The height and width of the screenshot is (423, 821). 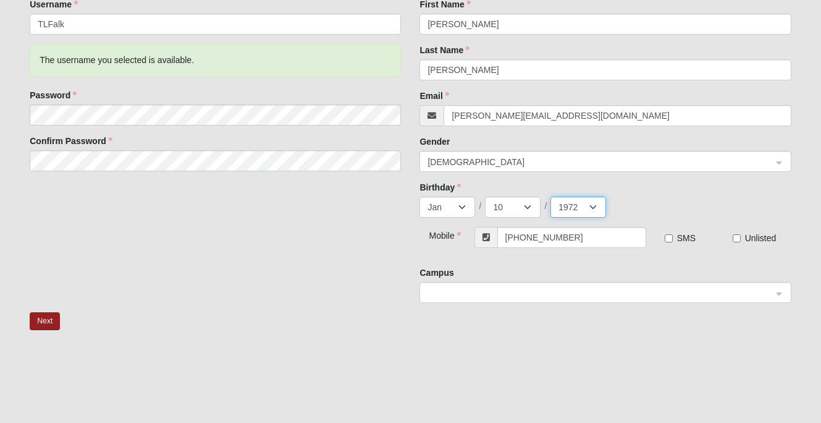 I want to click on span: SMS, so click(x=686, y=238).